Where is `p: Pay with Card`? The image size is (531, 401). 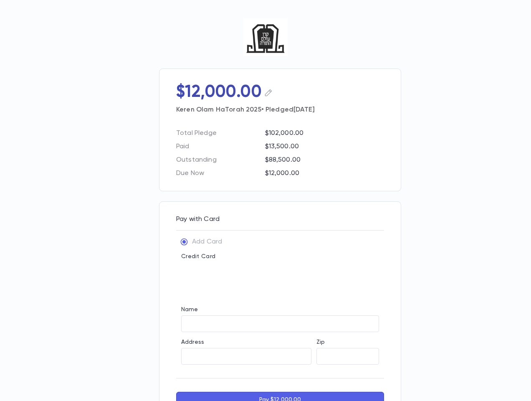
p: Pay with Card is located at coordinates (280, 219).